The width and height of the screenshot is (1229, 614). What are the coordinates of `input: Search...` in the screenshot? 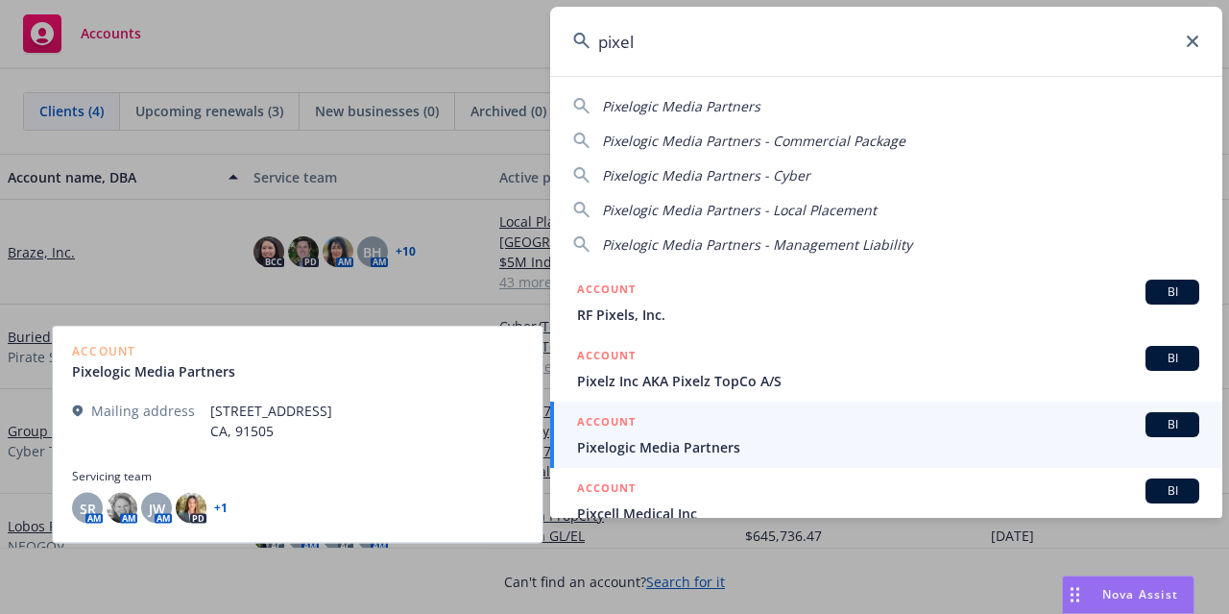 It's located at (887, 41).